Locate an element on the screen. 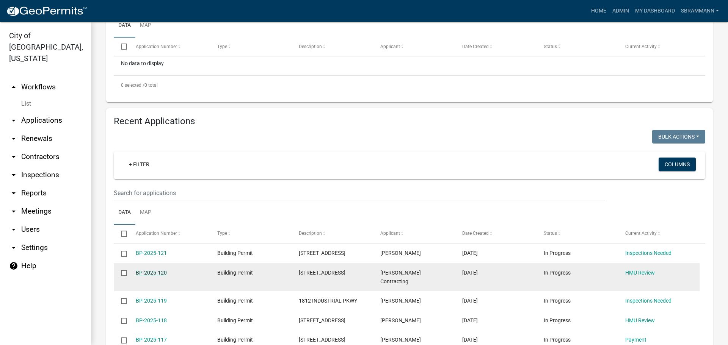  span: Natalia Ewing is located at coordinates (400, 321).